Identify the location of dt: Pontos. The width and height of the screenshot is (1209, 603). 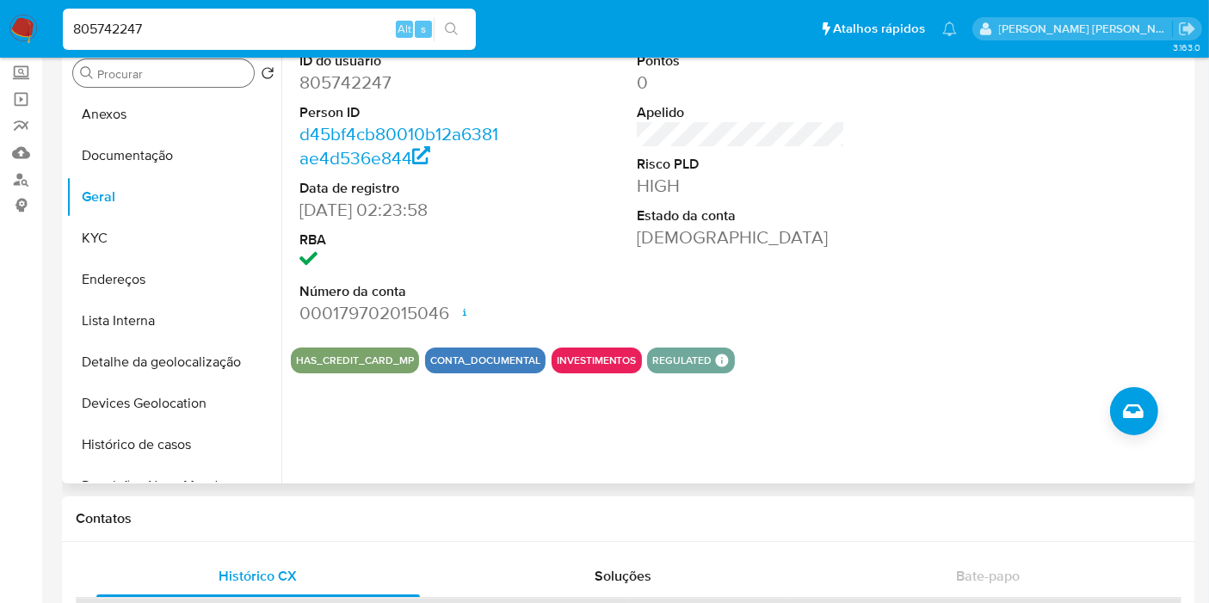
(741, 61).